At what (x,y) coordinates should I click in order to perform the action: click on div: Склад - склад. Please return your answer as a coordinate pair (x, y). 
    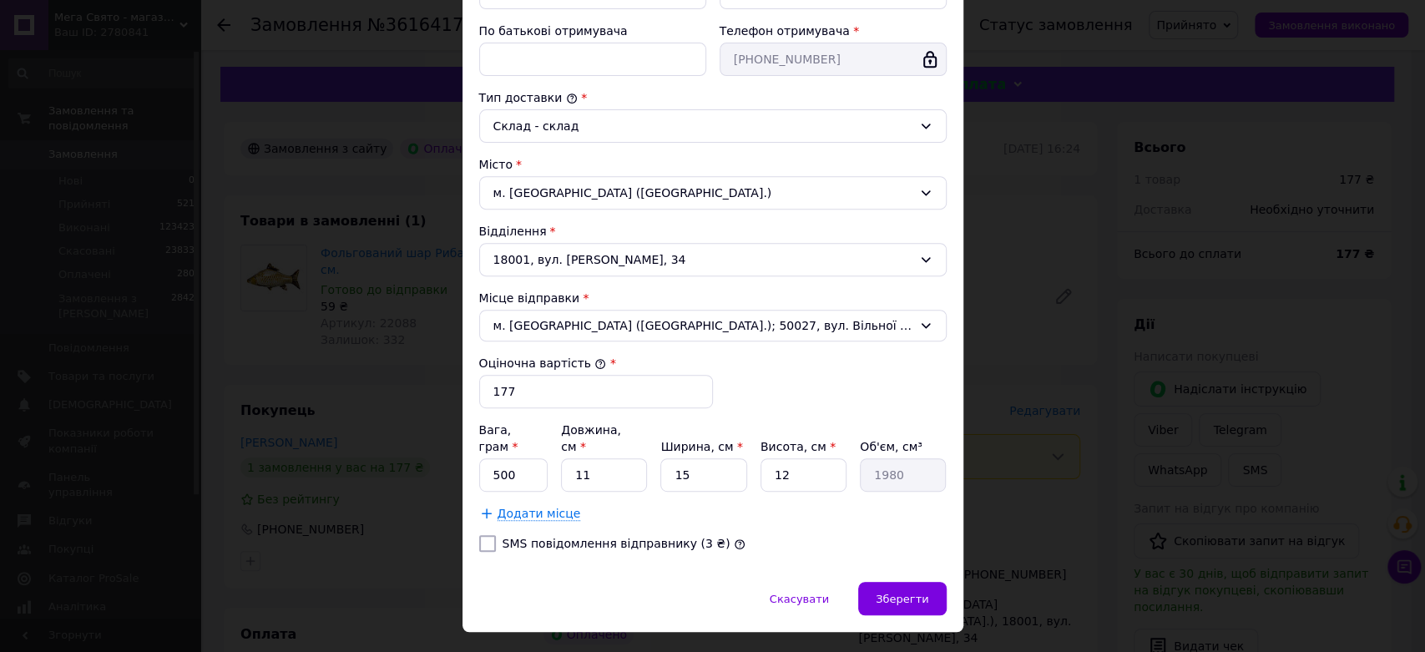
    Looking at the image, I should click on (703, 126).